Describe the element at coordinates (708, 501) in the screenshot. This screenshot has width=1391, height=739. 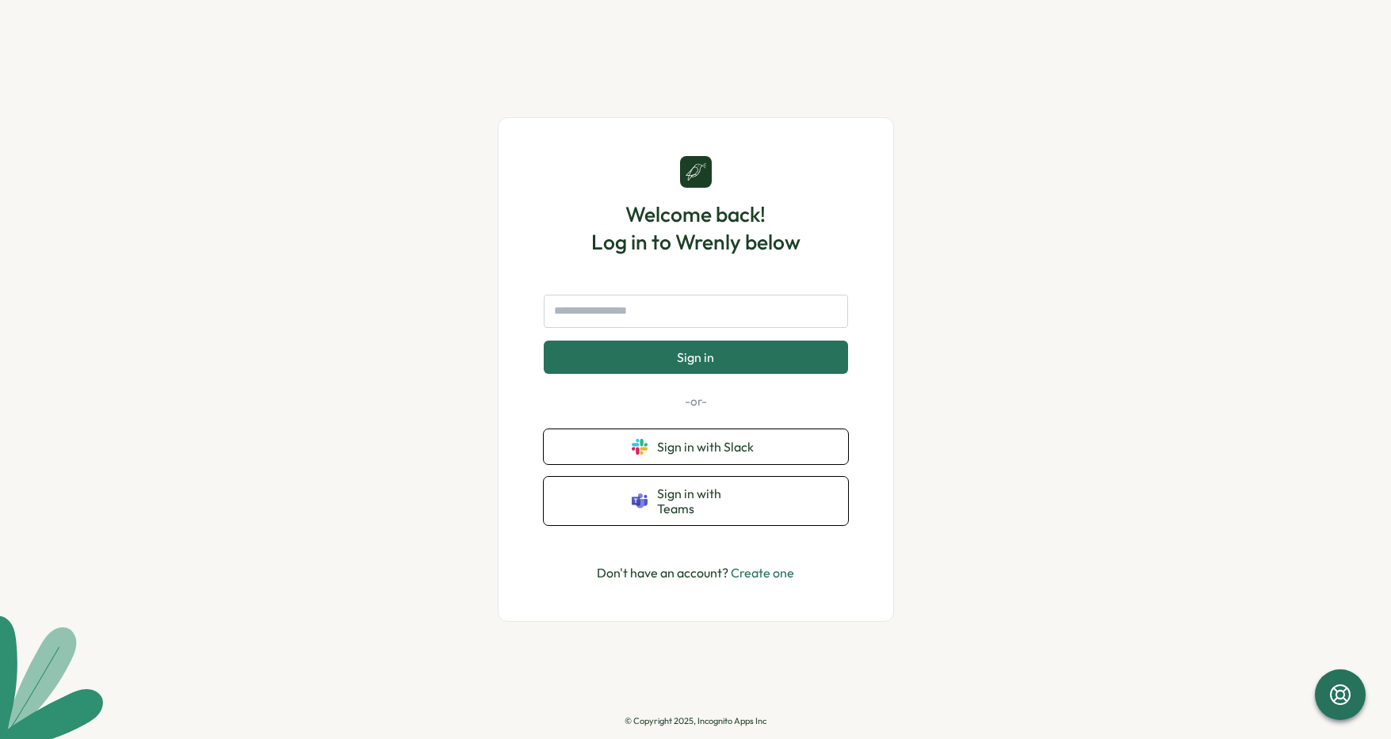
I see `span: Sign in with Teams` at that location.